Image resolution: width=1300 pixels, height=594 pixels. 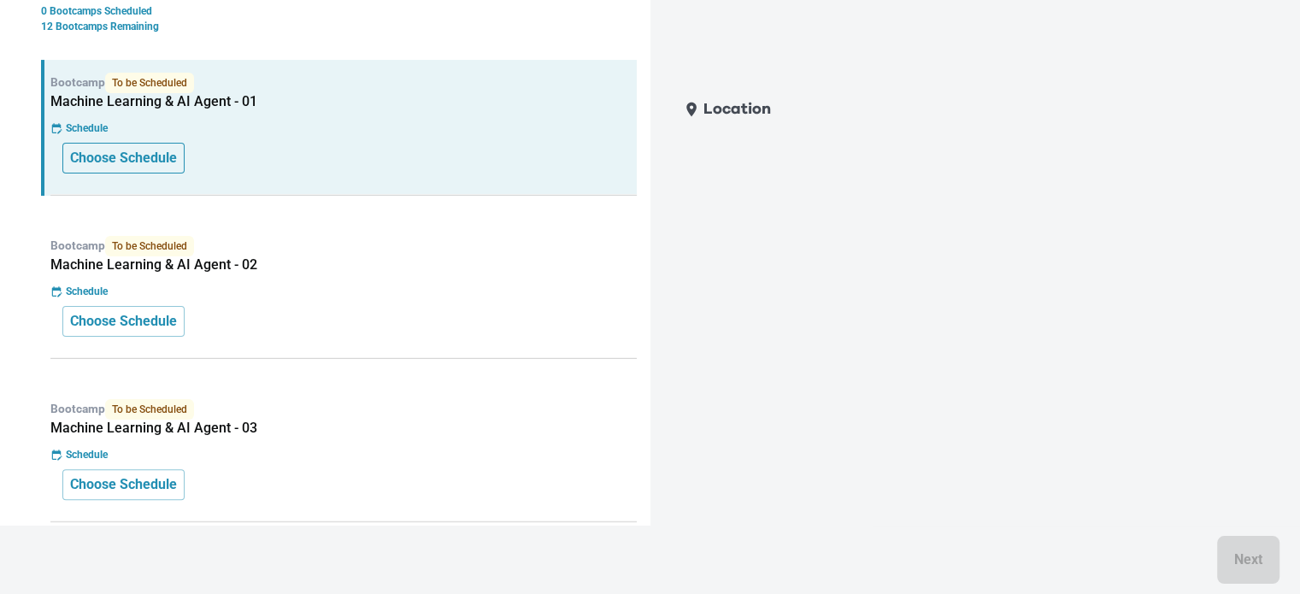 What do you see at coordinates (339, 27) in the screenshot?
I see `p: 12 Bootcamps Remaining` at bounding box center [339, 27].